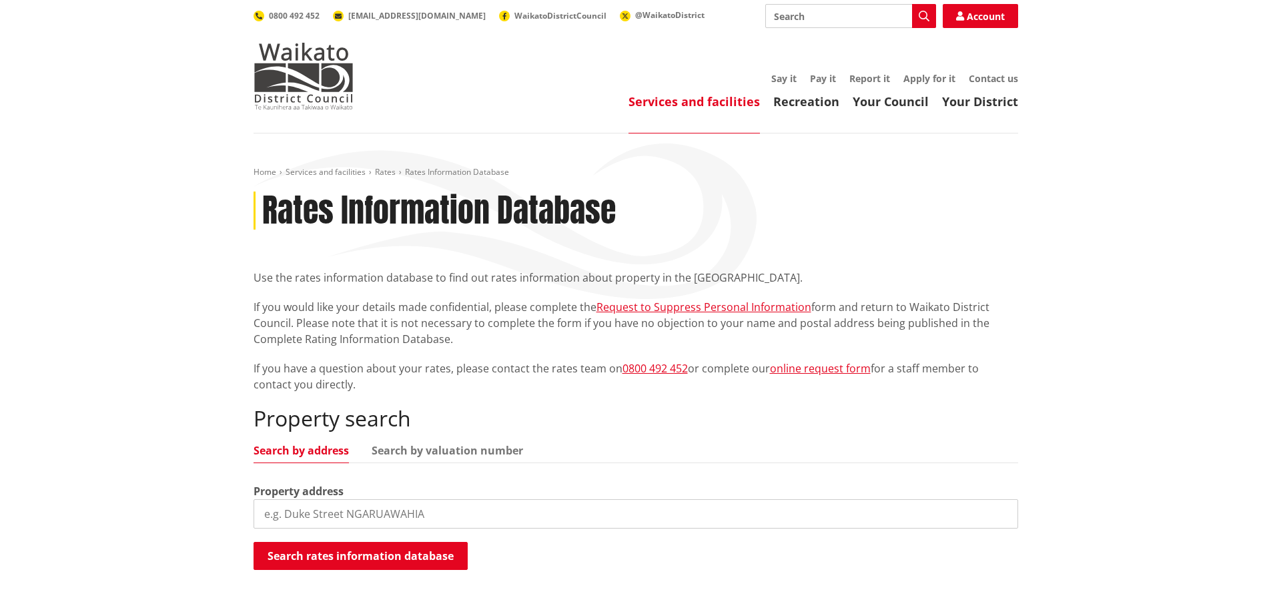  What do you see at coordinates (662, 15) in the screenshot?
I see `a: @WaikatoDistrict` at bounding box center [662, 15].